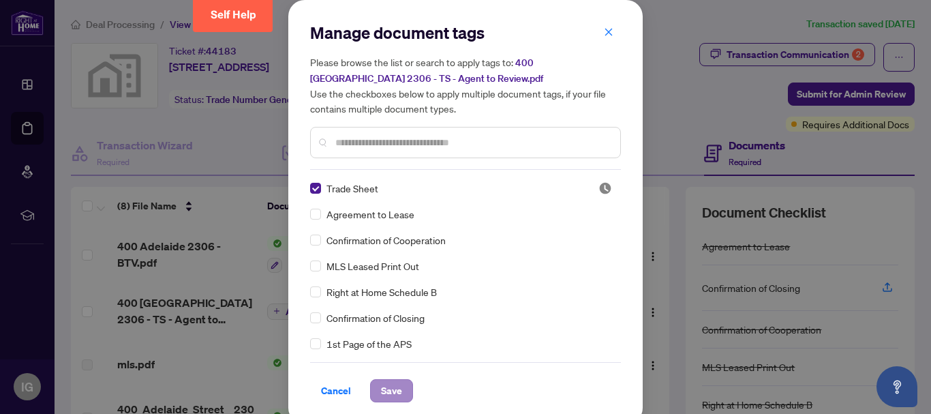 This screenshot has height=414, width=931. Describe the element at coordinates (370, 214) in the screenshot. I see `span: Agreement to Lease` at that location.